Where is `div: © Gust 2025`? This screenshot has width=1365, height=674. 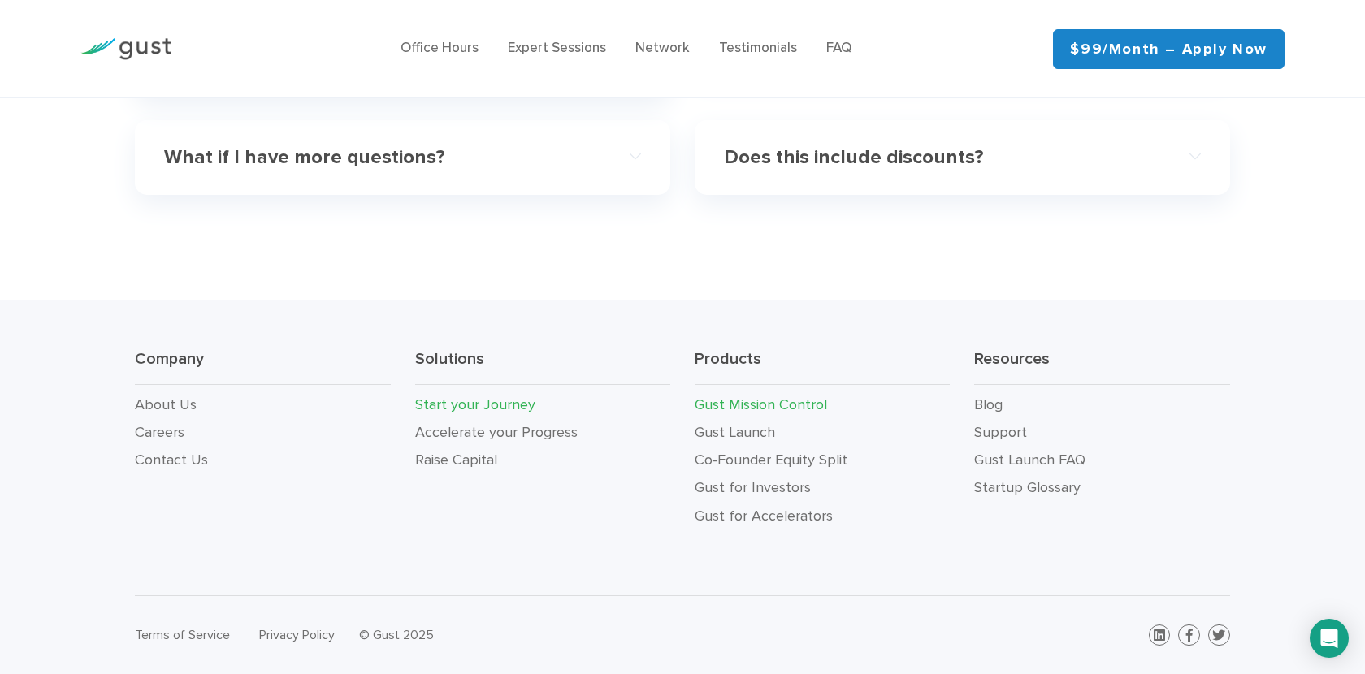
div: © Gust 2025 is located at coordinates (514, 635).